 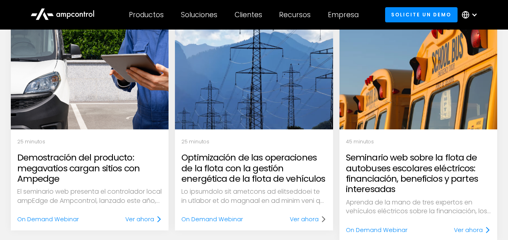 What do you see at coordinates (254, 196) in the screenshot?
I see `p: Lo ipsumdolo sit ametcons ad elitseddoei te in utlabor et do magnaal en ad minim veni qui nostrud...` at bounding box center [254, 196].